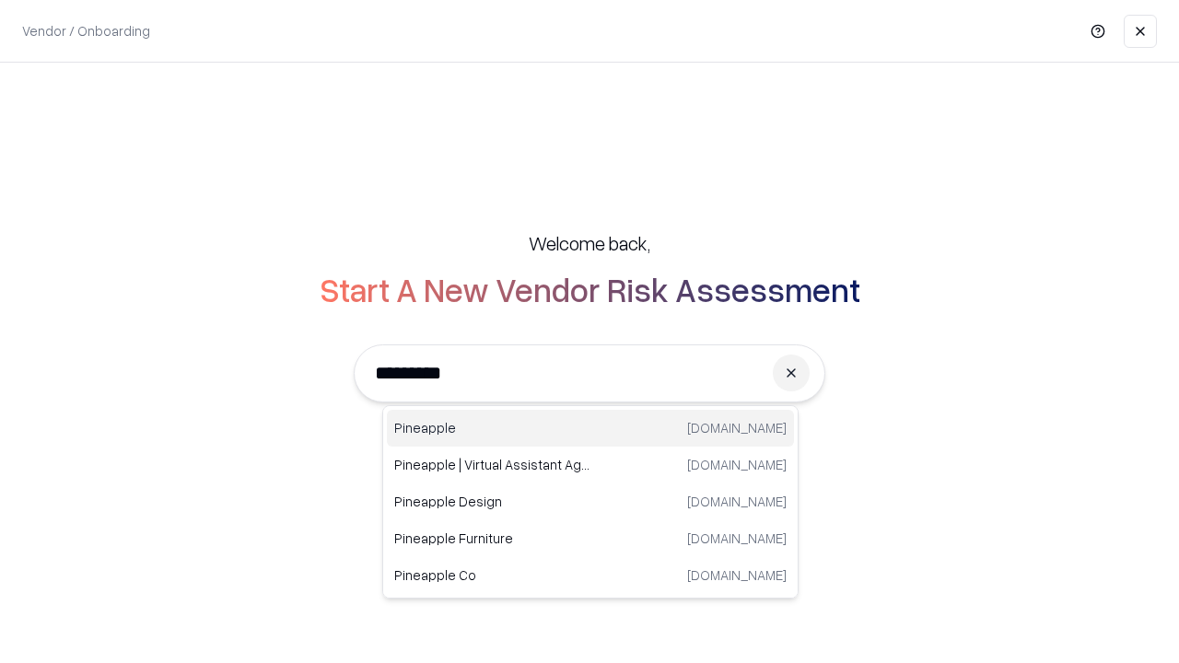  I want to click on p: Vendor / Onboarding, so click(86, 30).